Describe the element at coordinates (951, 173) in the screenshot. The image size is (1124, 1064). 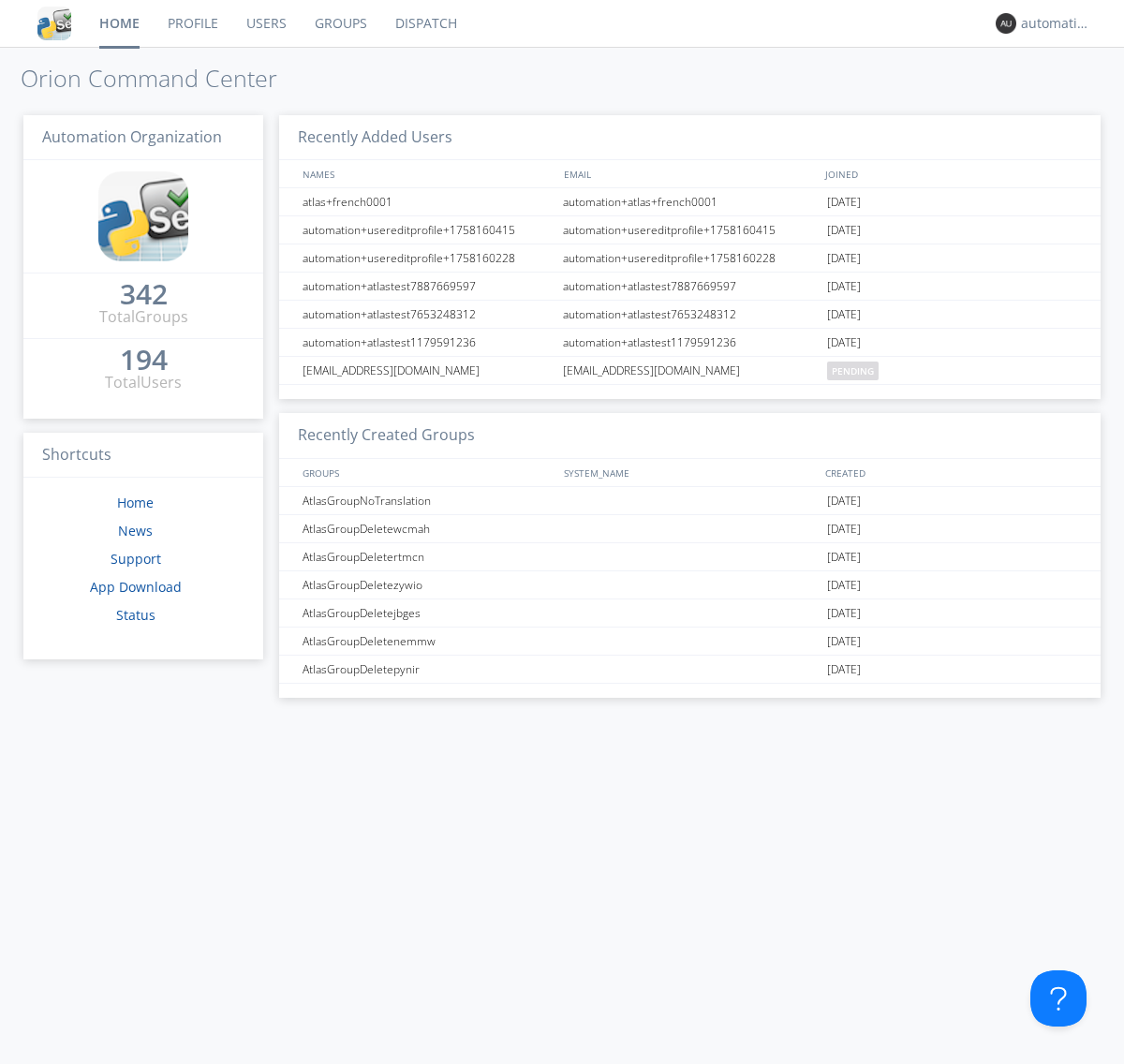
I see `div: JOINED` at that location.